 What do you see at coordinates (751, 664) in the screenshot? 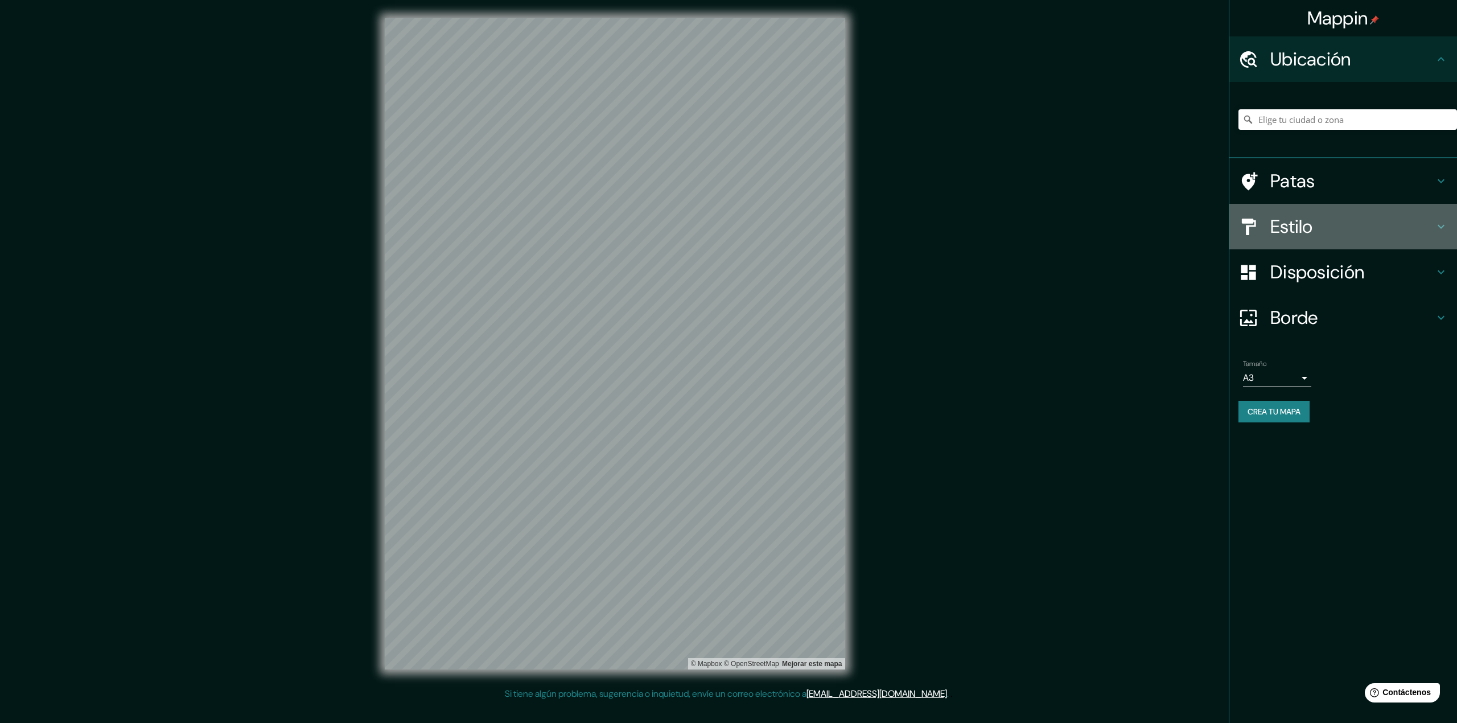
I see `font: © OpenStreetMap` at bounding box center [751, 664].